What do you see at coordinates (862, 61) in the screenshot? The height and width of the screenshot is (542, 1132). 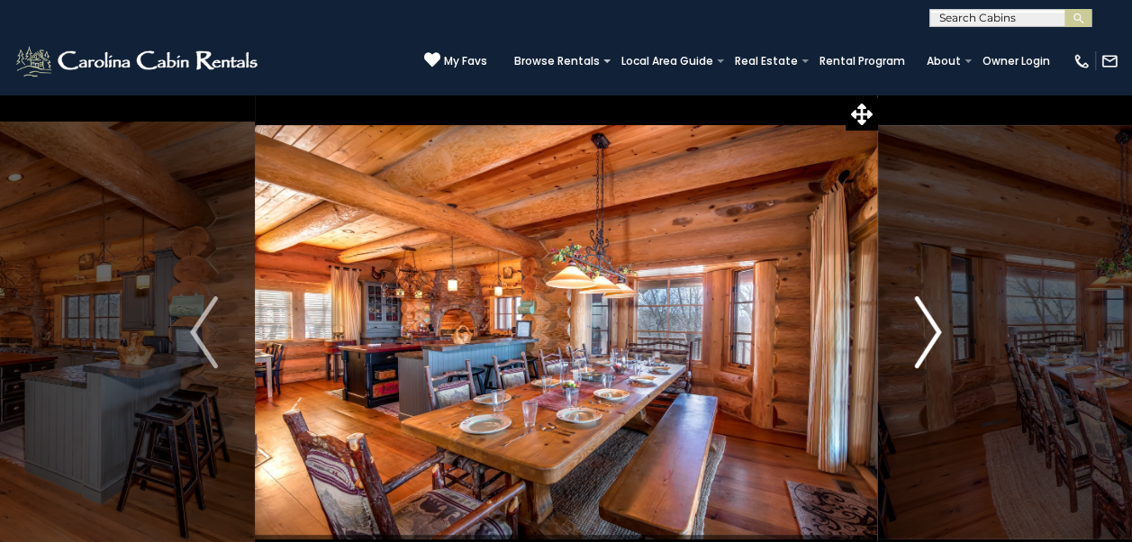 I see `a: Rental Program` at bounding box center [862, 61].